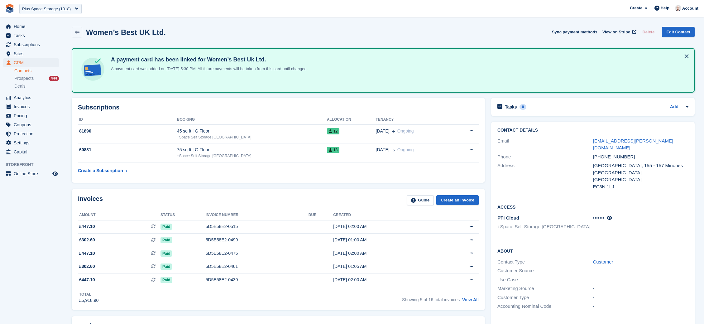 This screenshot has width=704, height=324. I want to click on a: View on Stripe, so click(619, 32).